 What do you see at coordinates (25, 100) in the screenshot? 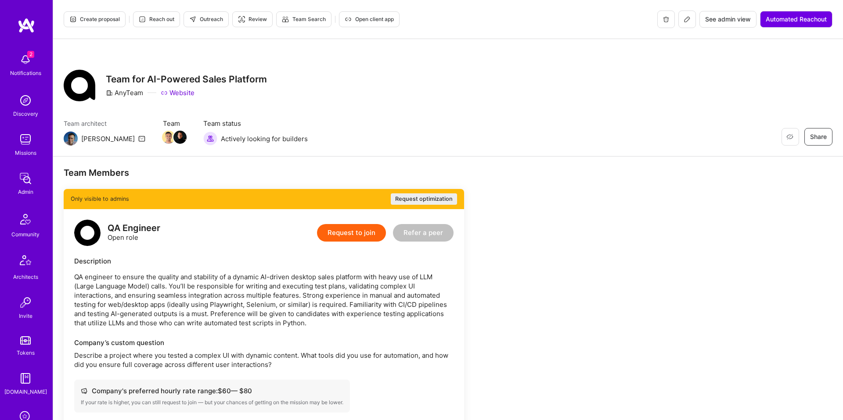
I see `img: discovery` at bounding box center [25, 100].